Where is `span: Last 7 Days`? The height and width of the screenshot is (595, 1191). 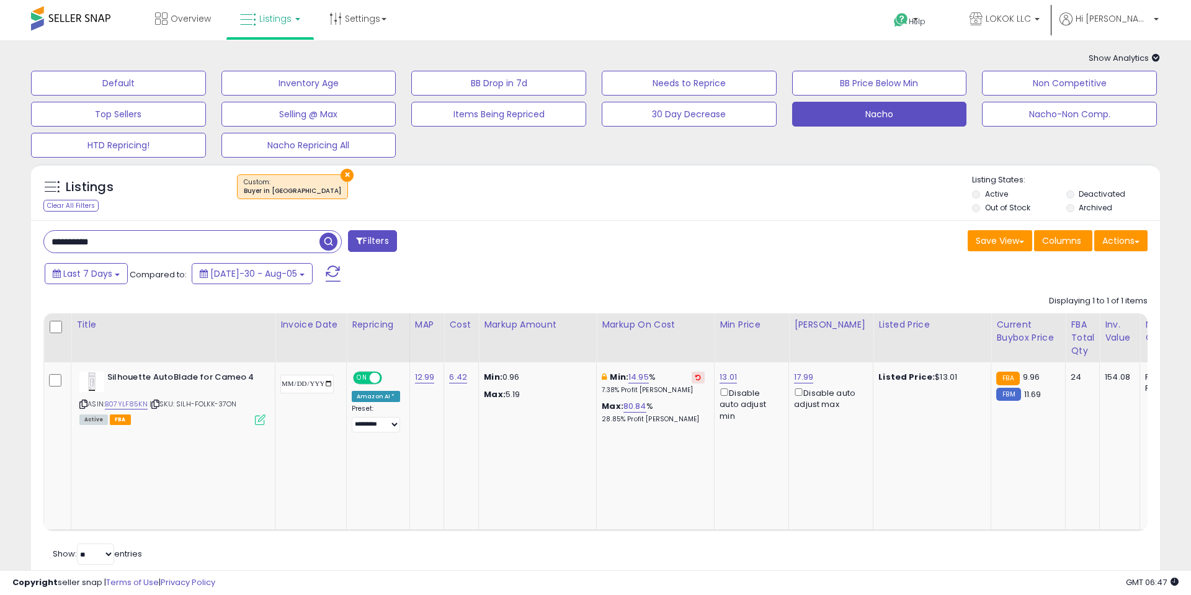 span: Last 7 Days is located at coordinates (87, 274).